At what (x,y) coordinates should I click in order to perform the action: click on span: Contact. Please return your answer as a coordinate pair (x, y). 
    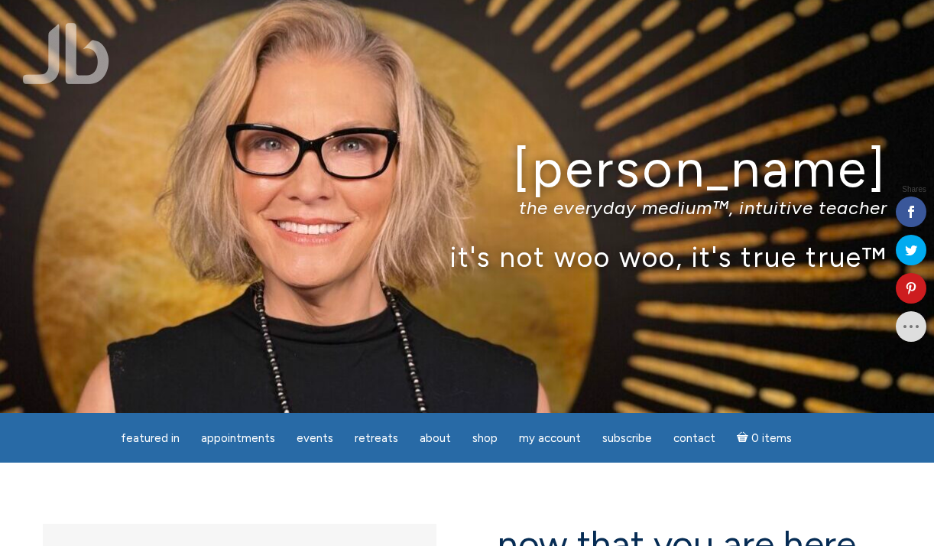
    Looking at the image, I should click on (694, 438).